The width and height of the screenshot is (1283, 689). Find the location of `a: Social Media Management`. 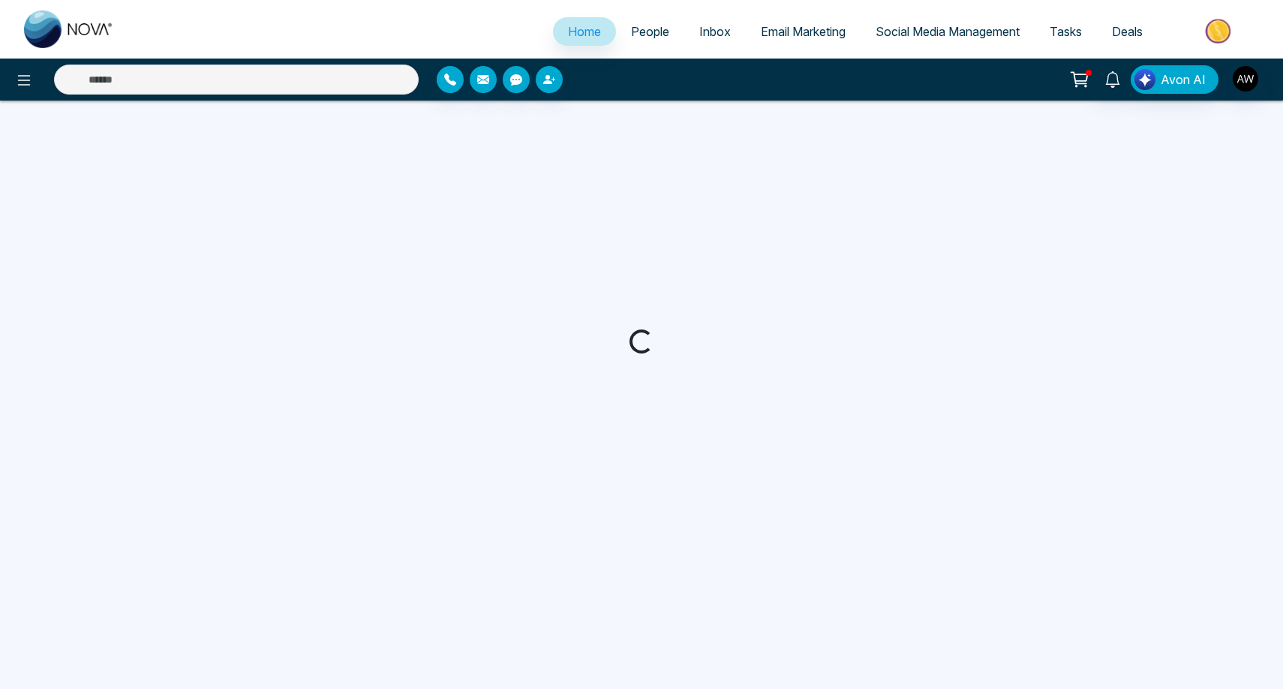

a: Social Media Management is located at coordinates (948, 32).